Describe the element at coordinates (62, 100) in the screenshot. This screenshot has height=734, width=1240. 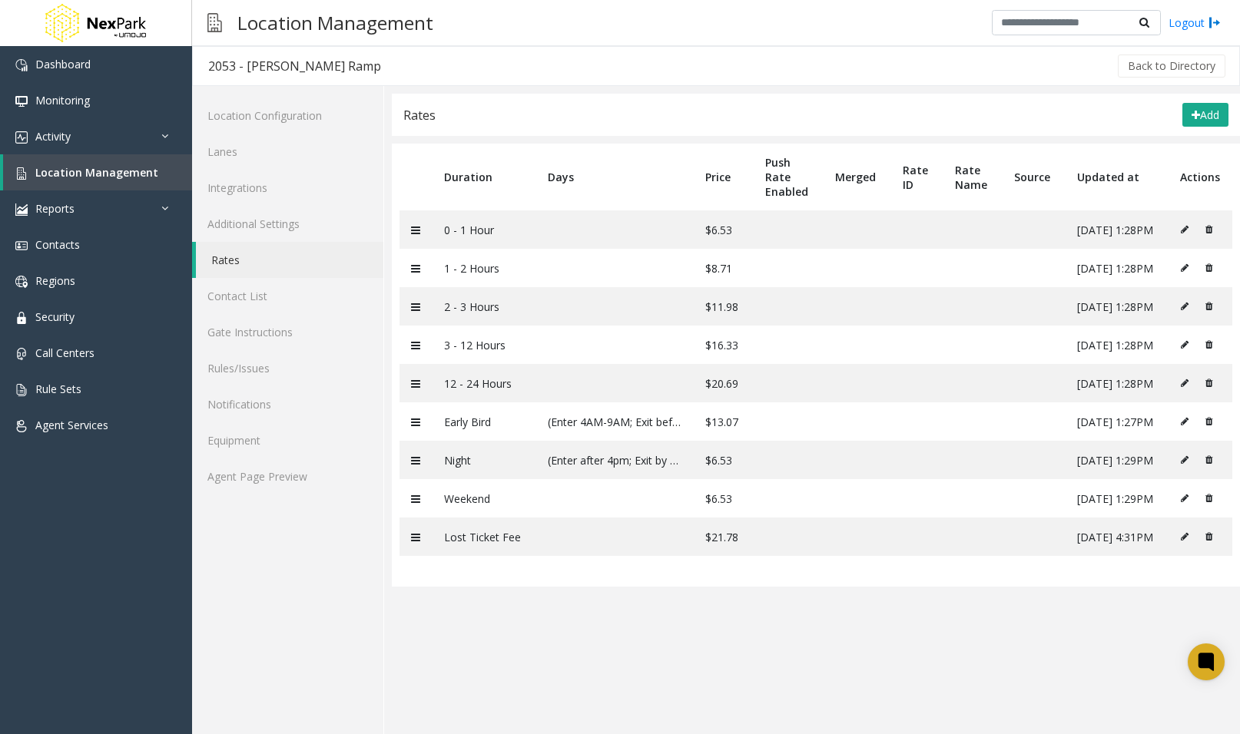
I see `span: Monitoring` at that location.